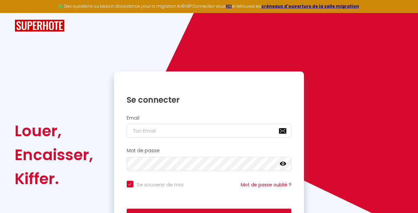  I want to click on a: créneaux d'ouverture de la salle migration, so click(310, 6).